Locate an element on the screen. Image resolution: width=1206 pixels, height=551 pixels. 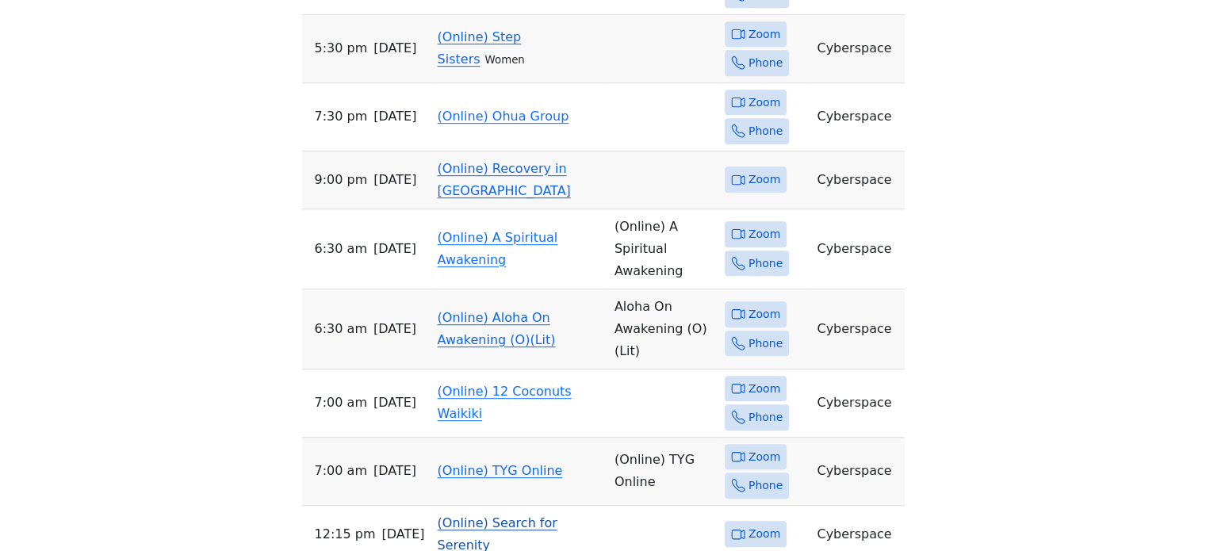
a: (Online) A Spiritual Awakening is located at coordinates (498, 248).